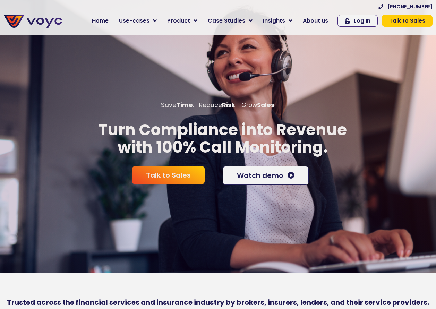 The image size is (436, 309). Describe the element at coordinates (266, 105) in the screenshot. I see `b: Sales` at that location.